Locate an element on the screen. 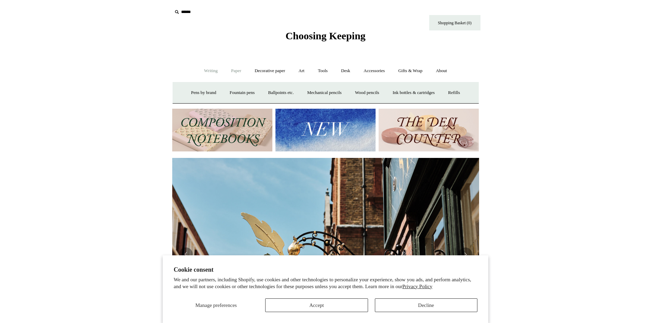 The height and width of the screenshot is (323, 651). button: Accept is located at coordinates (316, 305).